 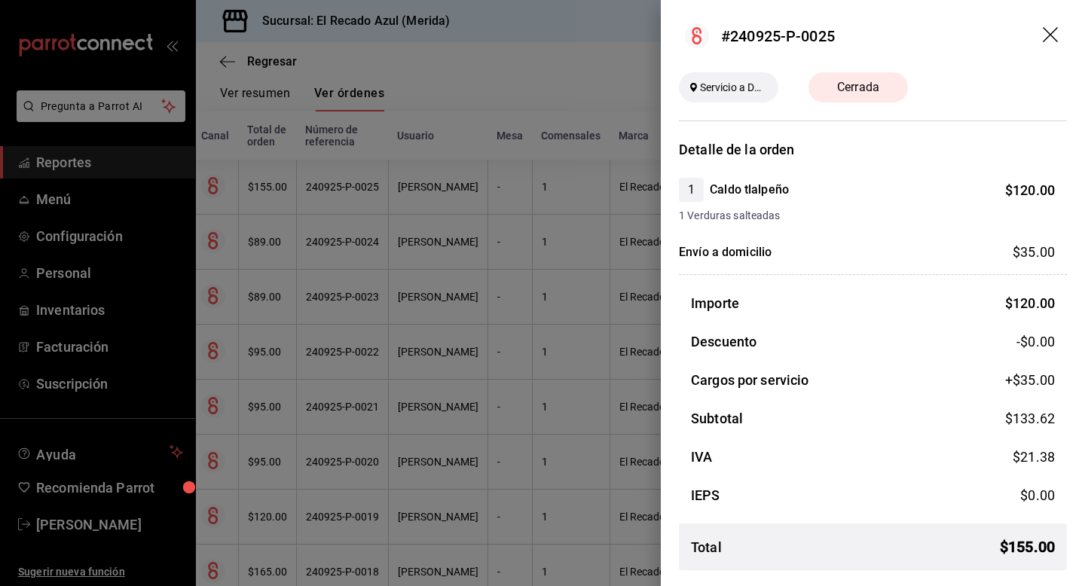 I want to click on div: #240925-P-0025, so click(x=778, y=36).